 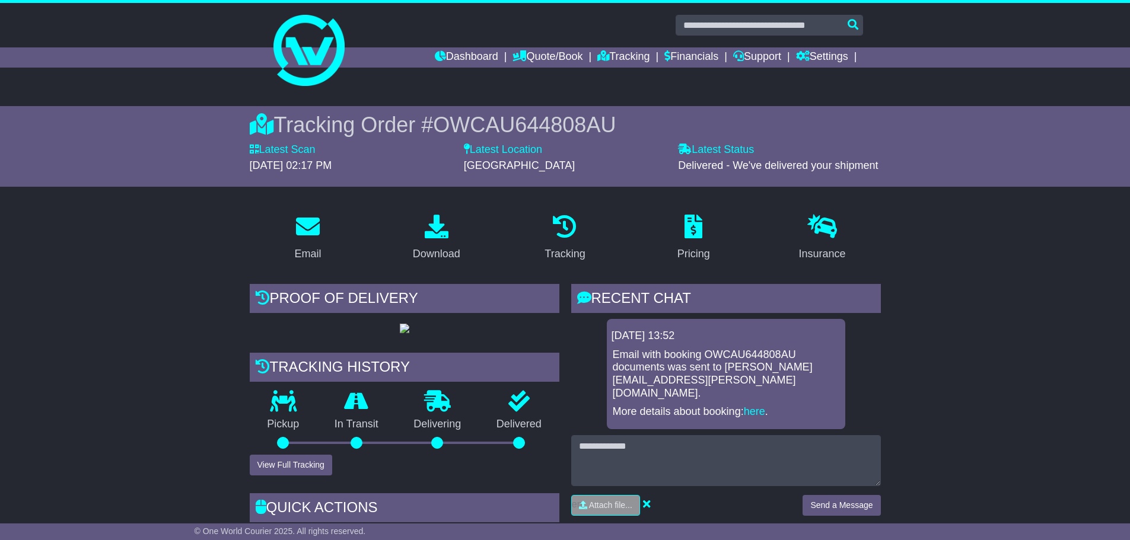 What do you see at coordinates (438, 425) in the screenshot?
I see `p: Delivering` at bounding box center [438, 425].